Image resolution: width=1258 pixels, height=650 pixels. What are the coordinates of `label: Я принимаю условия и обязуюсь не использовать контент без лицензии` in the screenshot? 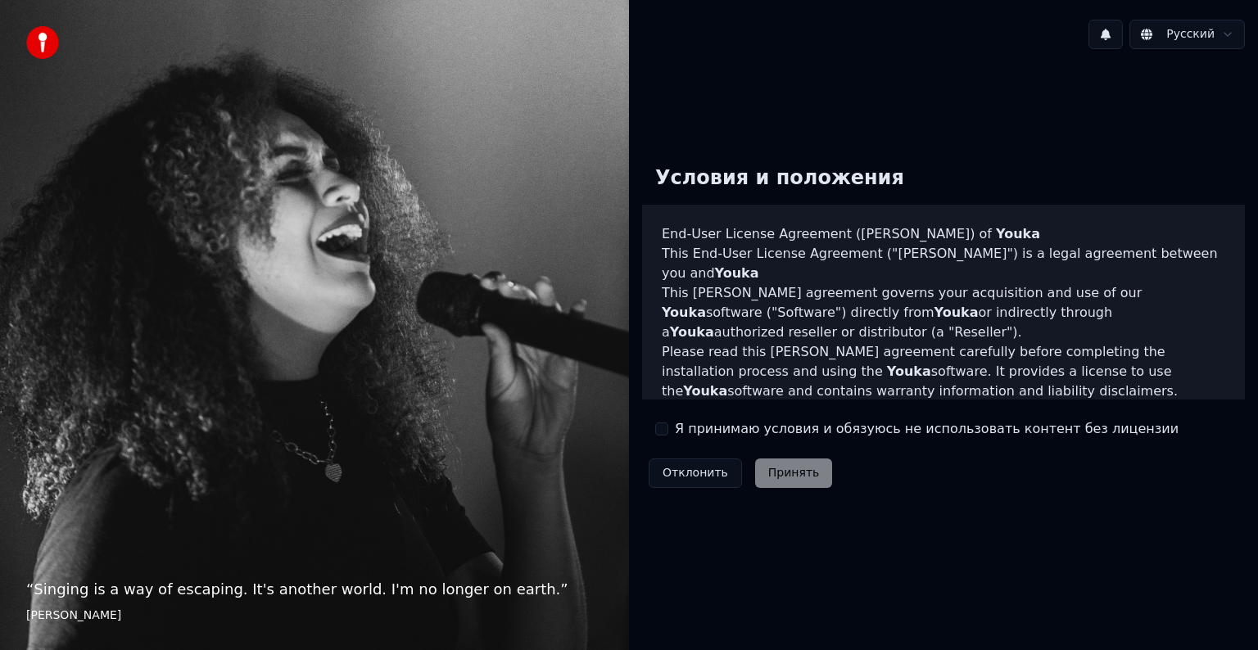 It's located at (926, 429).